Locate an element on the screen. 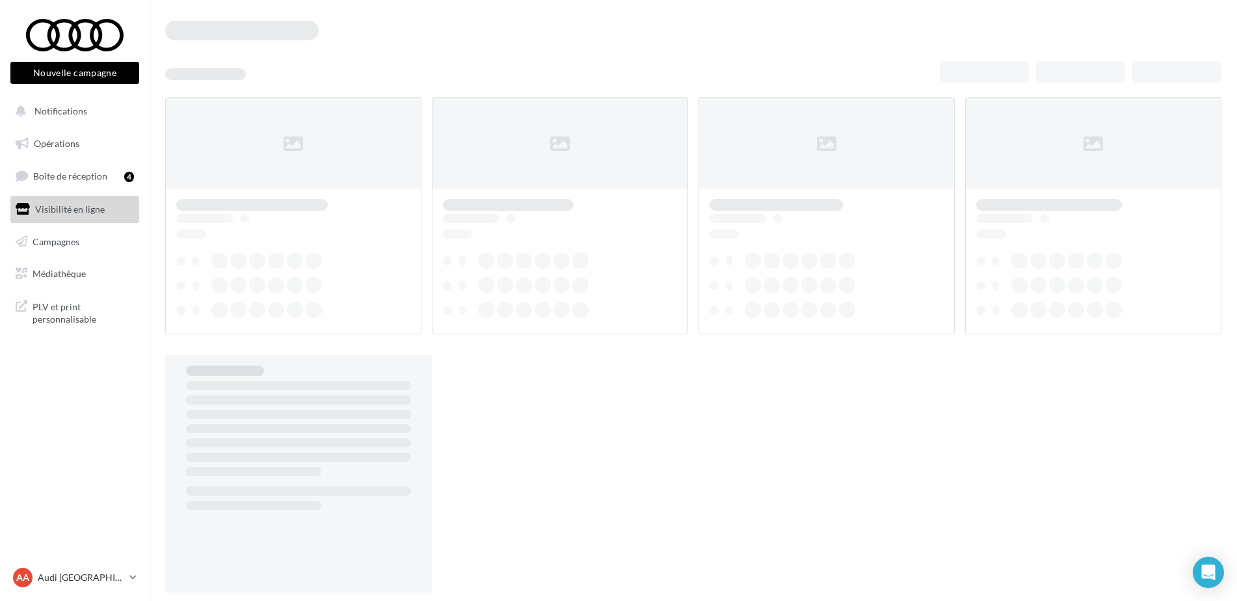 Image resolution: width=1237 pixels, height=601 pixels. a: Visibilité en ligne is located at coordinates (75, 209).